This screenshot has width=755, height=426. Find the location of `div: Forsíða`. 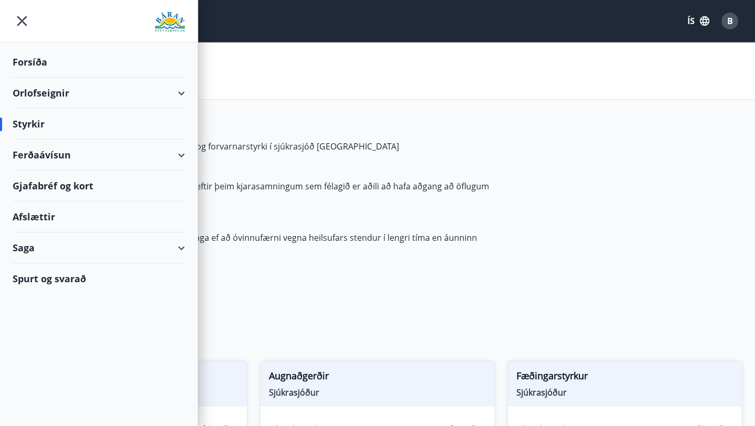

div: Forsíða is located at coordinates (99, 62).